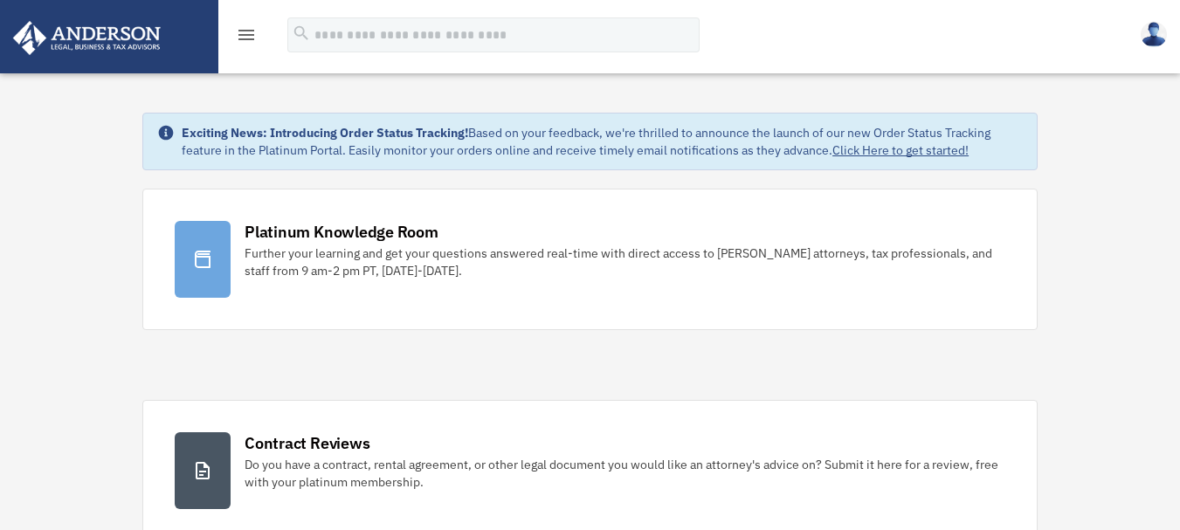 The width and height of the screenshot is (1180, 530). Describe the element at coordinates (246, 38) in the screenshot. I see `a: menu` at that location.